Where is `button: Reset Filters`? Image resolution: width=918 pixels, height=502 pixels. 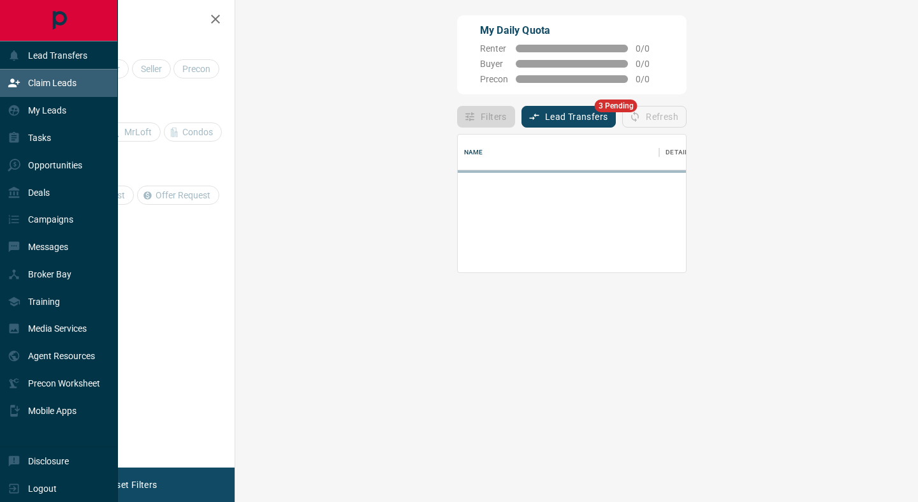 button: Reset Filters is located at coordinates (131, 484).